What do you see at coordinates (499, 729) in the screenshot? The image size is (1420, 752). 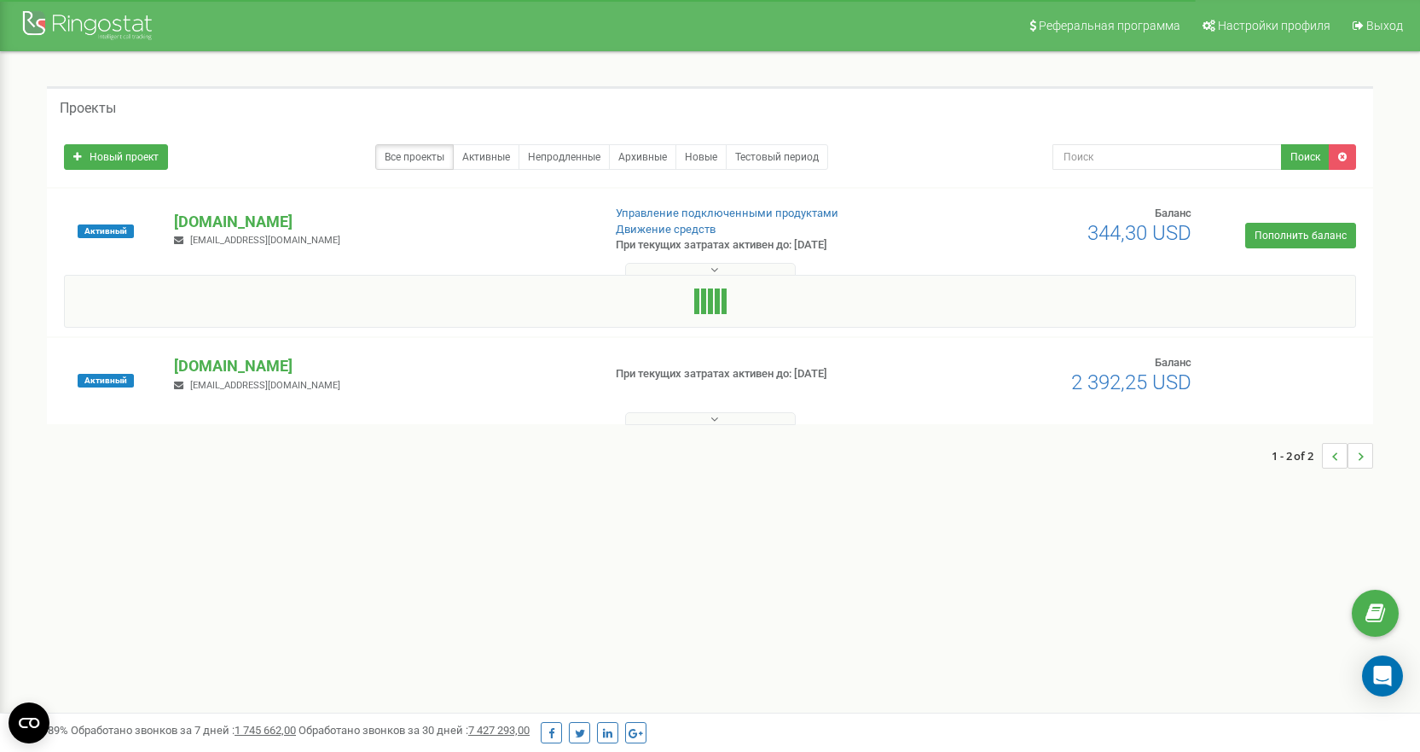 I see `u: 7 427 293,00` at bounding box center [499, 729].